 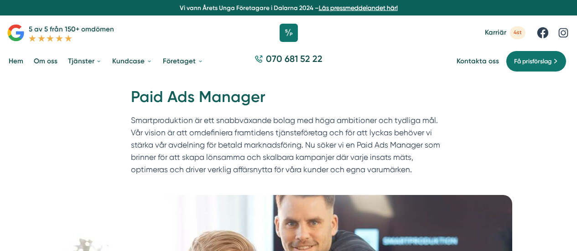 What do you see at coordinates (183, 62) in the screenshot?
I see `a: Företaget` at bounding box center [183, 62].